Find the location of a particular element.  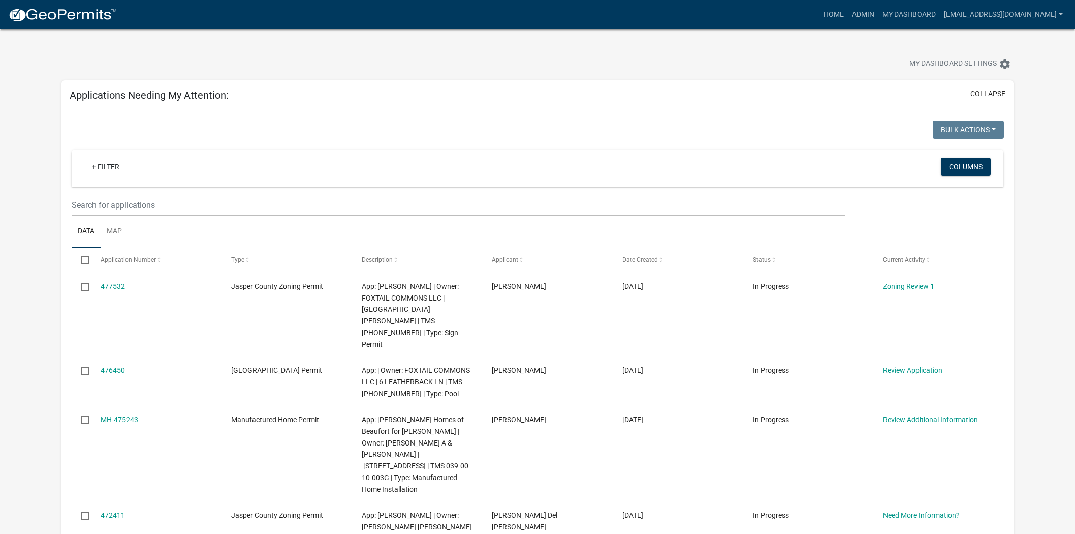

a: 472411 is located at coordinates (113, 515).